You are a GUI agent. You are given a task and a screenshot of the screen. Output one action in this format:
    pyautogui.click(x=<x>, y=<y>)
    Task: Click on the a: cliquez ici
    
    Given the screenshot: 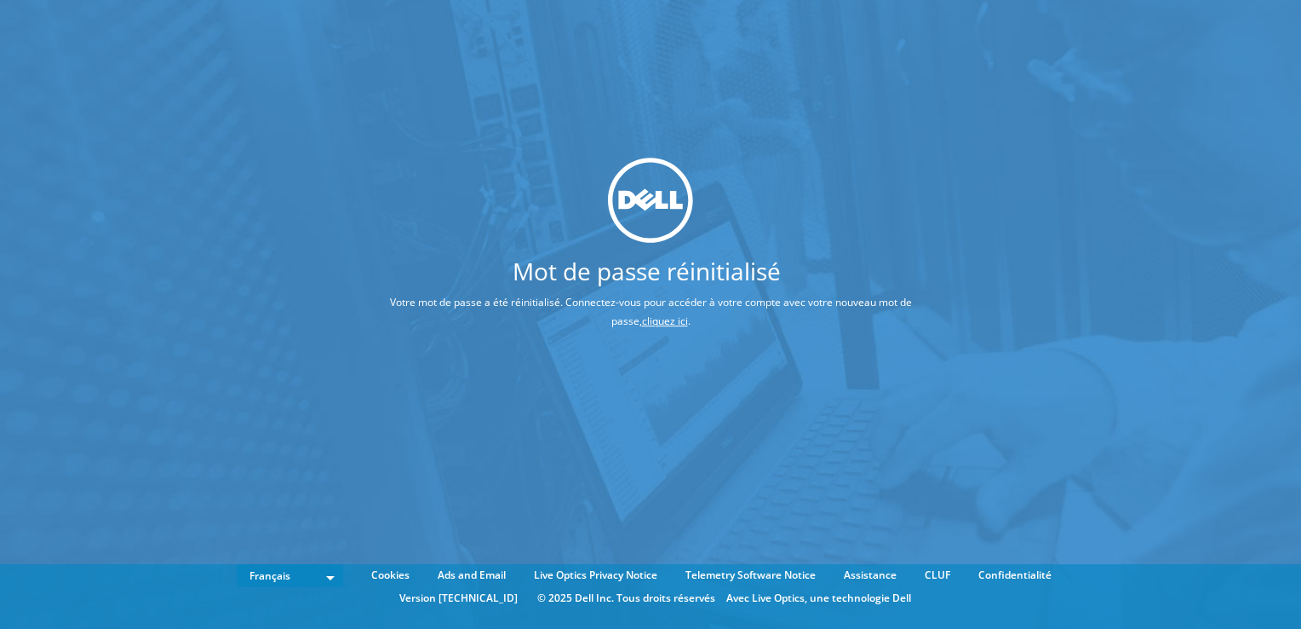 What is the action you would take?
    pyautogui.click(x=665, y=320)
    